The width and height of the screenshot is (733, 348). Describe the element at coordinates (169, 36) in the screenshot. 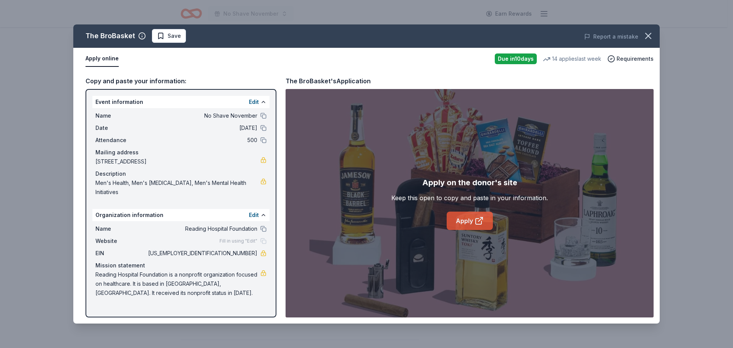

I see `button: Save` at that location.